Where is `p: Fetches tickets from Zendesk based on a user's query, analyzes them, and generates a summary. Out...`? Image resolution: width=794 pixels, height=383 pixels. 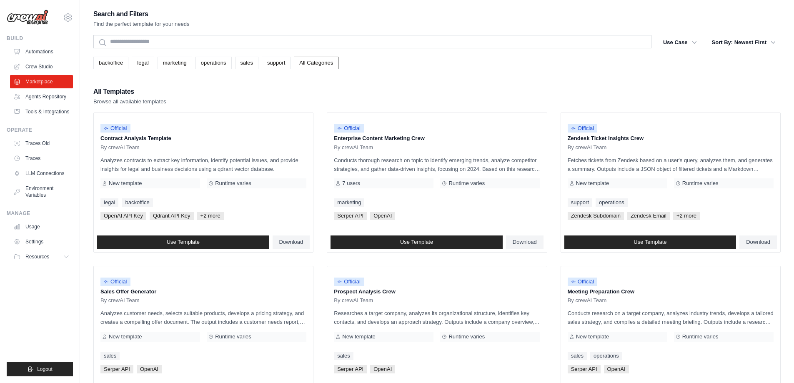
p: Fetches tickets from Zendesk based on a user's query, analyzes them, and generates a summary. Out... is located at coordinates (671, 165).